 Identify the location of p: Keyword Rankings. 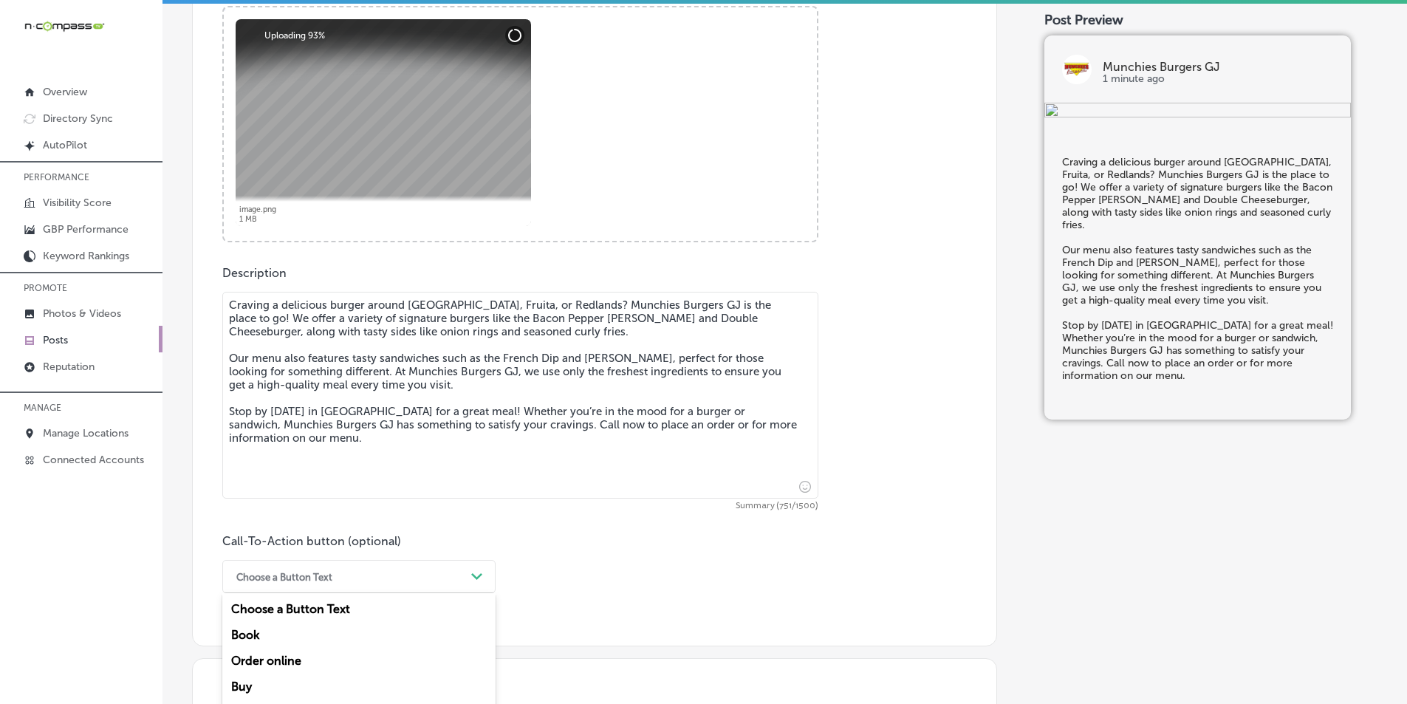
(86, 255).